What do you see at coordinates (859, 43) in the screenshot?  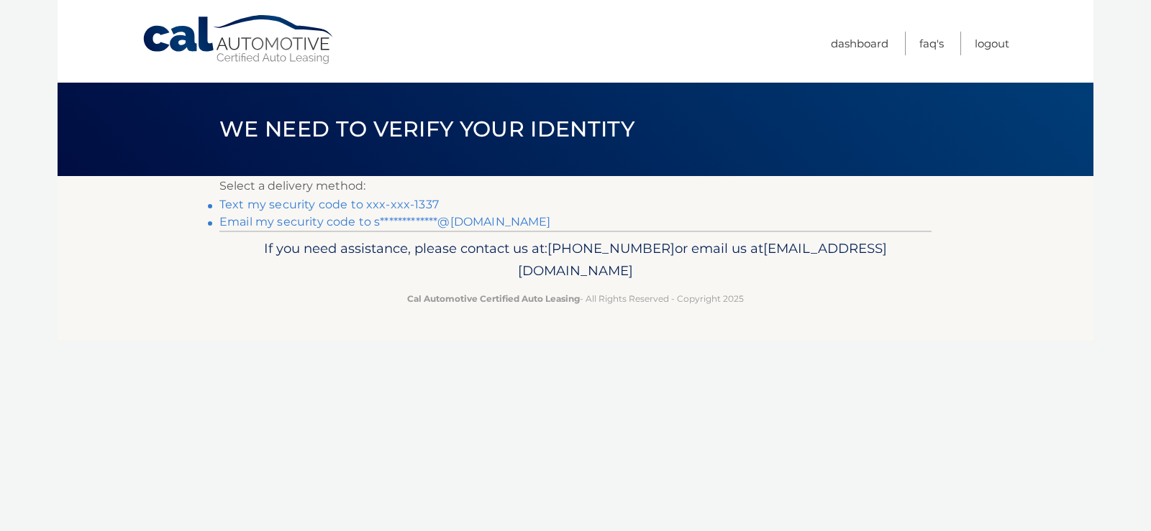 I see `a: Dashboard` at bounding box center [859, 43].